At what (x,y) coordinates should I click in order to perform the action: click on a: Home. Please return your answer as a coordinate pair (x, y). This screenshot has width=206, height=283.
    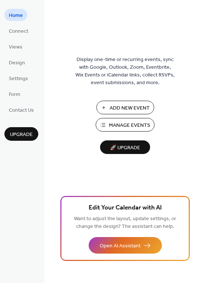
    Looking at the image, I should click on (16, 15).